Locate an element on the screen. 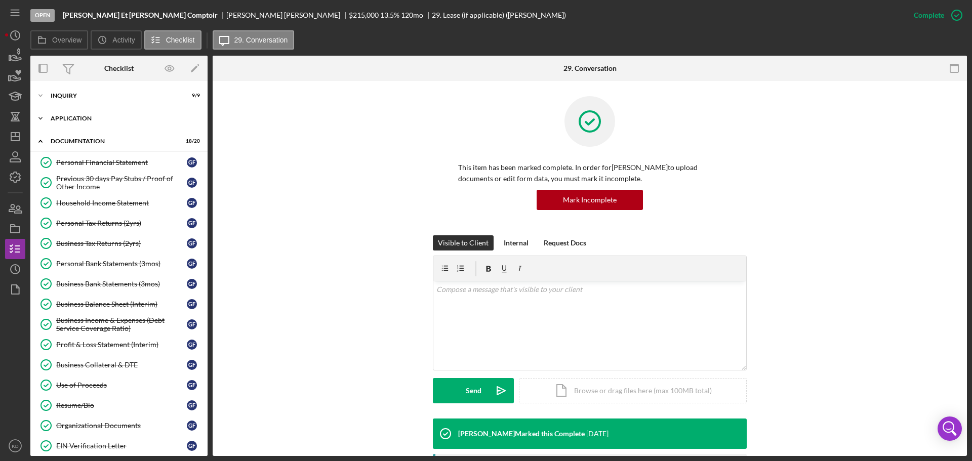 The image size is (972, 461). button: 29. Conversation is located at coordinates (254, 40).